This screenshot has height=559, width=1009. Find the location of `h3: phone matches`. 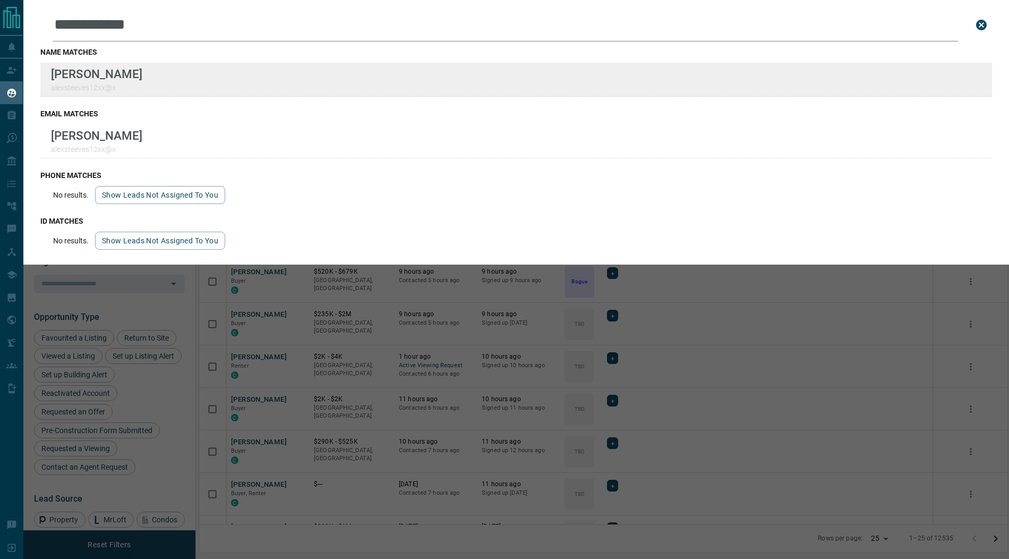

h3: phone matches is located at coordinates (516, 175).